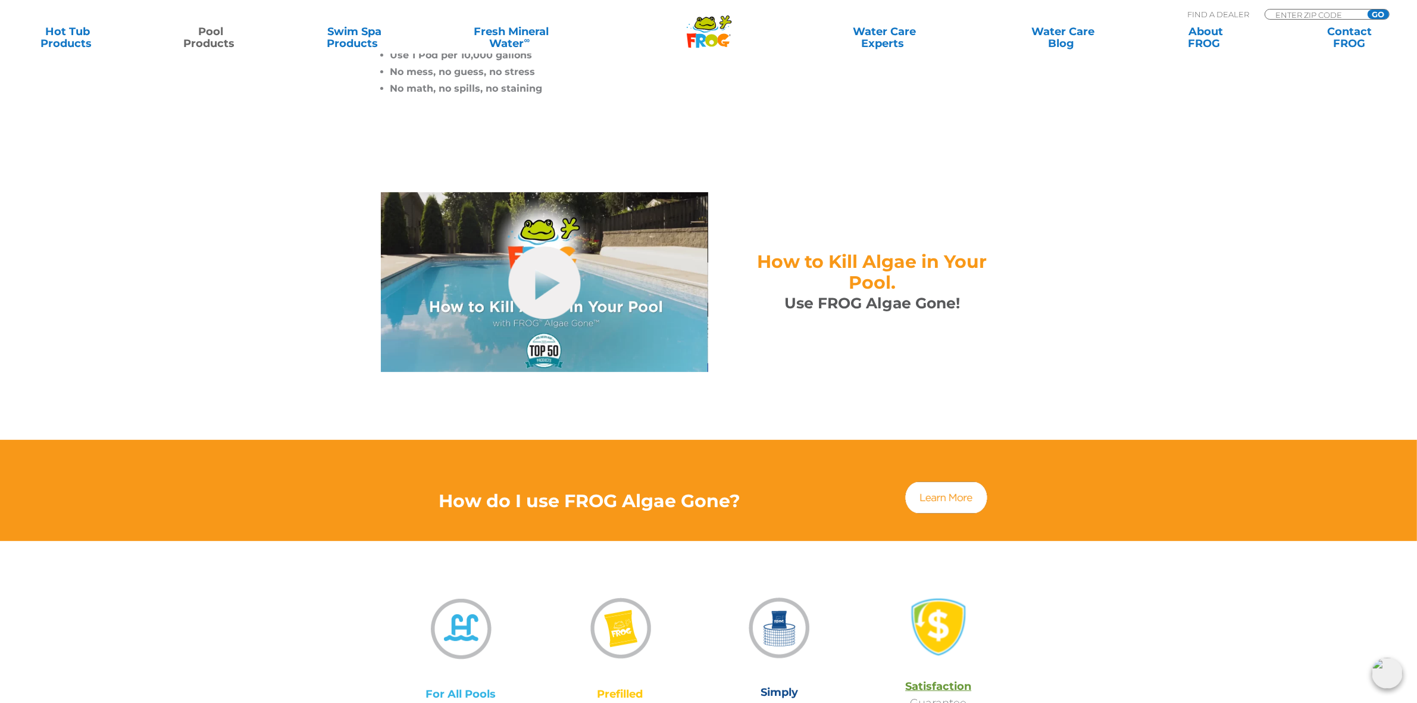 This screenshot has width=1417, height=703. Describe the element at coordinates (938, 686) in the screenshot. I see `span: Satisfaction` at that location.